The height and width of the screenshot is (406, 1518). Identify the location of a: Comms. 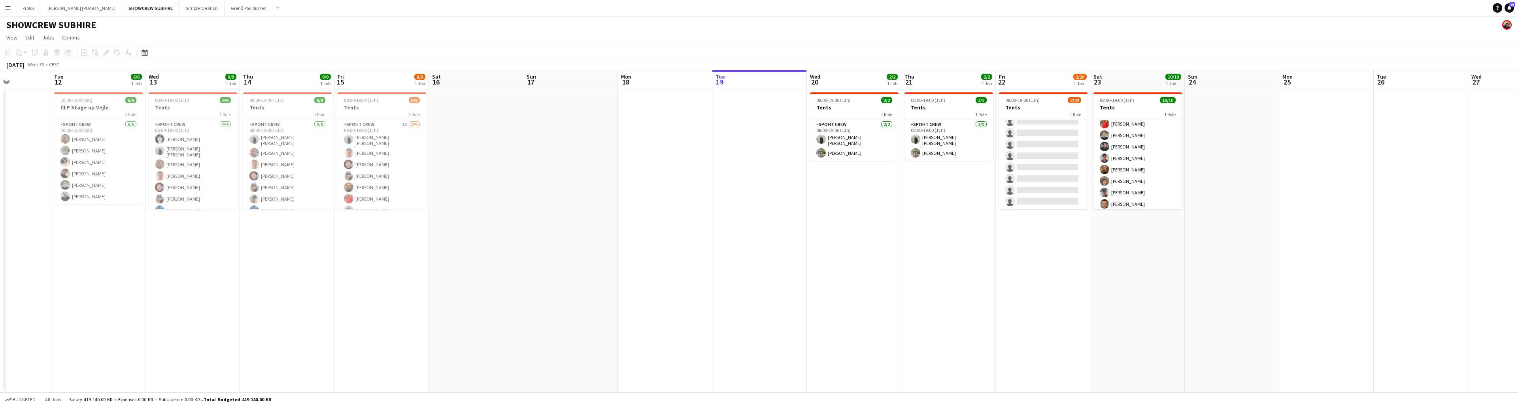
(71, 38).